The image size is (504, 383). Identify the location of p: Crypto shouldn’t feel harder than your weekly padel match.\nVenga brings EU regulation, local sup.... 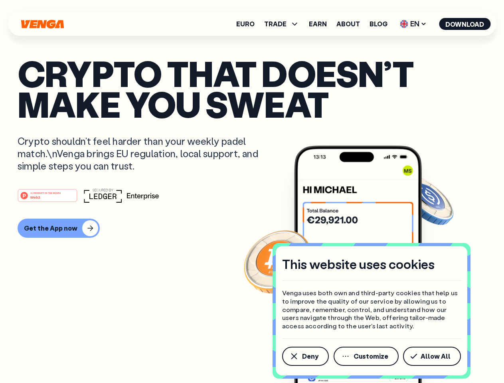
(144, 154).